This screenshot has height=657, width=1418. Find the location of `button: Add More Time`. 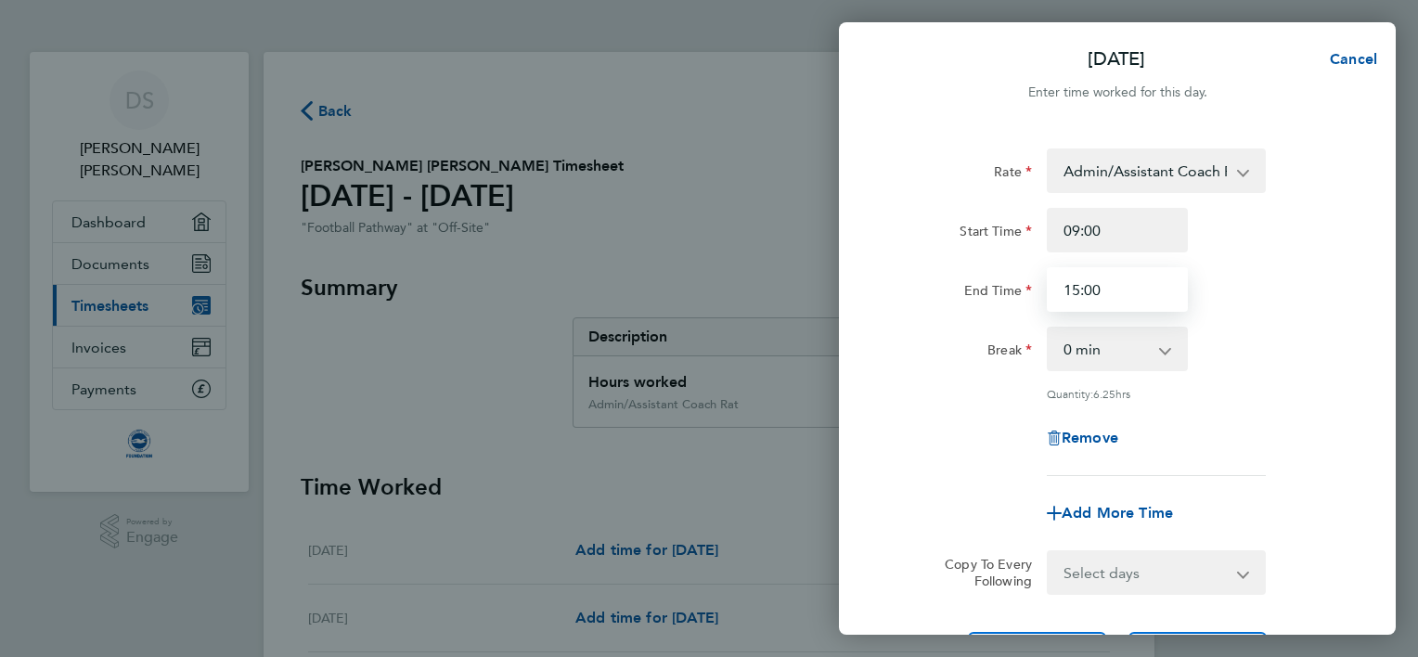

button: Add More Time is located at coordinates (1110, 513).